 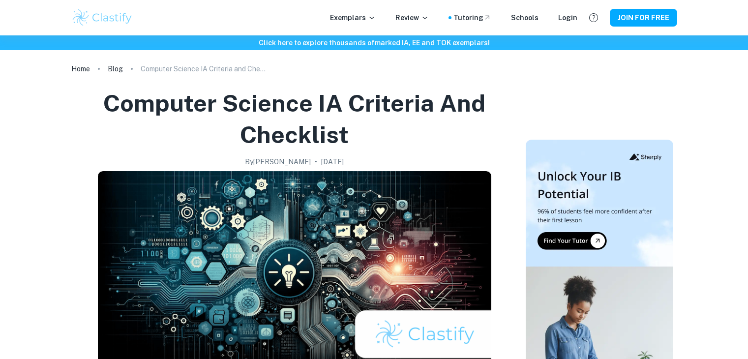 What do you see at coordinates (81, 69) in the screenshot?
I see `a: Home` at bounding box center [81, 69].